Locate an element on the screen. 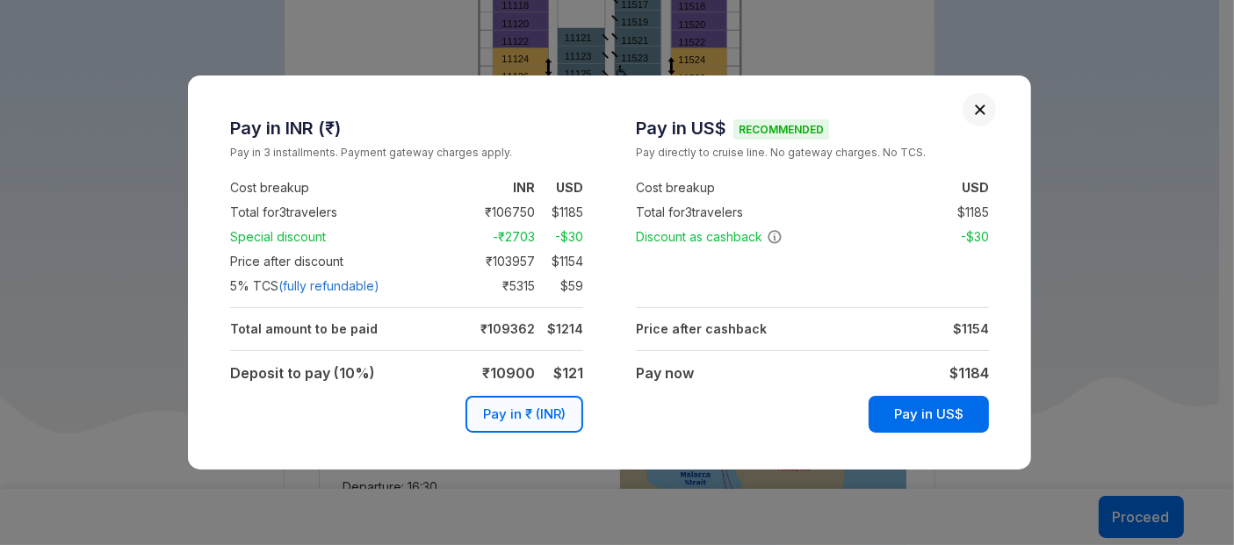  td: ₹ 103957 is located at coordinates (498, 262).